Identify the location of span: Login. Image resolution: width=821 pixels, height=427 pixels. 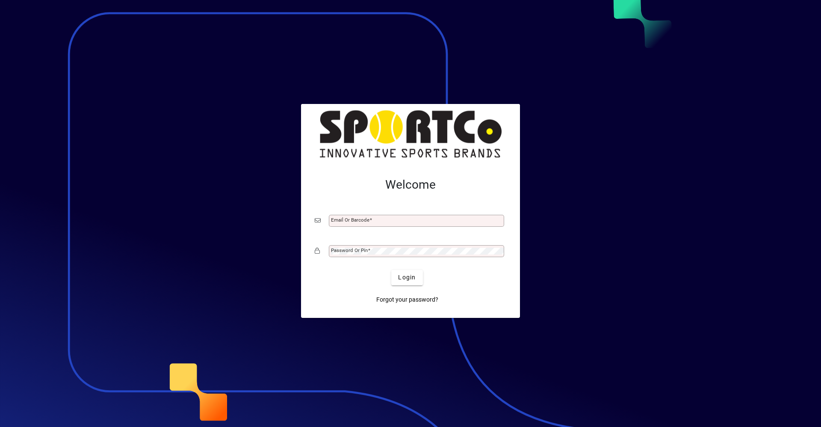
(407, 277).